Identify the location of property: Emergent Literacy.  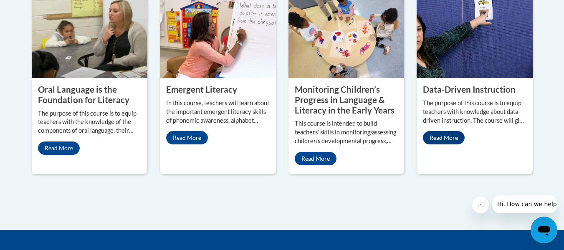
(201, 89).